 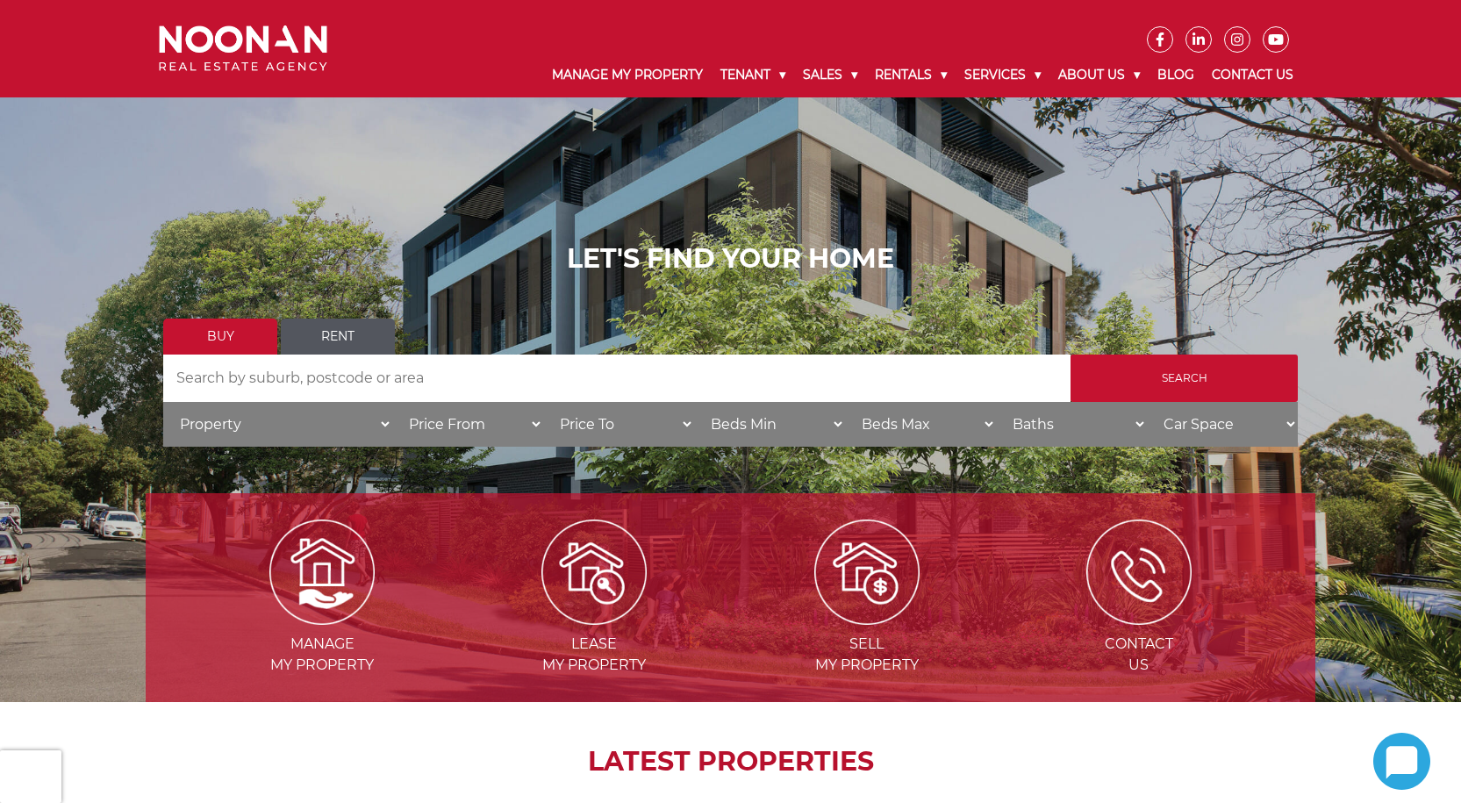 I want to click on input: Search by suburb, postcode or area, so click(x=617, y=378).